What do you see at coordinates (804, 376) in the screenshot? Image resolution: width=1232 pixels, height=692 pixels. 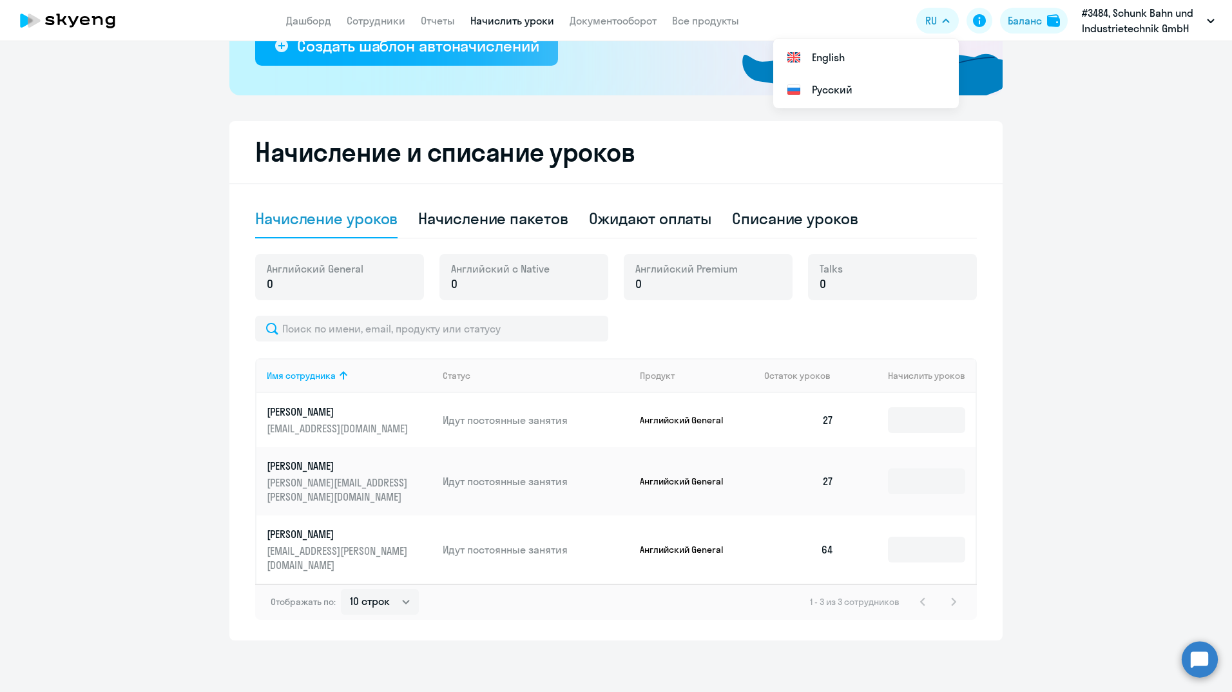 I see `div: Остаток уроков` at bounding box center [804, 376].